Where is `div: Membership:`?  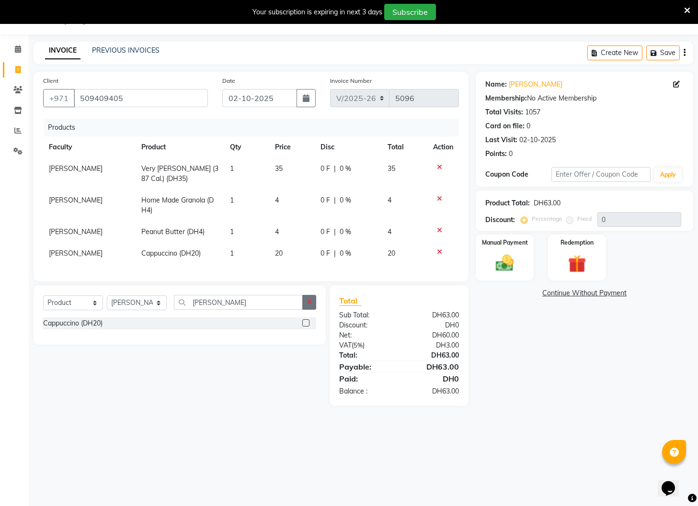 div: Membership: is located at coordinates (506, 98).